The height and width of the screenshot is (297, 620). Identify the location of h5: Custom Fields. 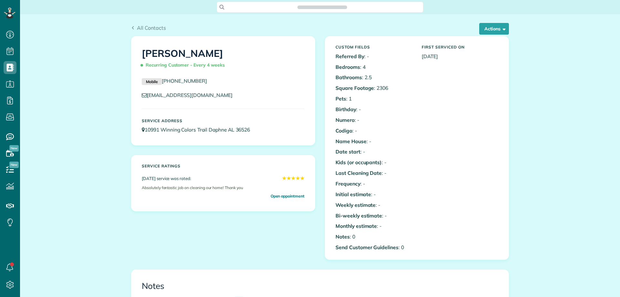
(374, 47).